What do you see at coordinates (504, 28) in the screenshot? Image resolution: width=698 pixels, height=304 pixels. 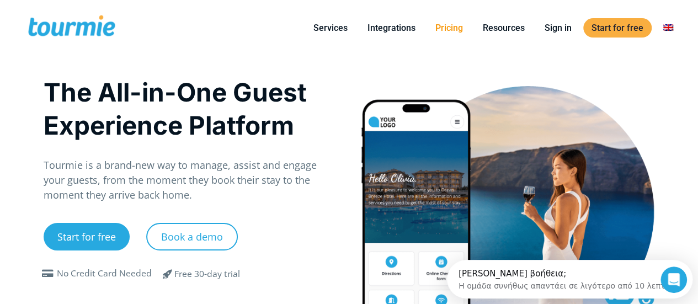 I see `a: Resources` at bounding box center [504, 28].